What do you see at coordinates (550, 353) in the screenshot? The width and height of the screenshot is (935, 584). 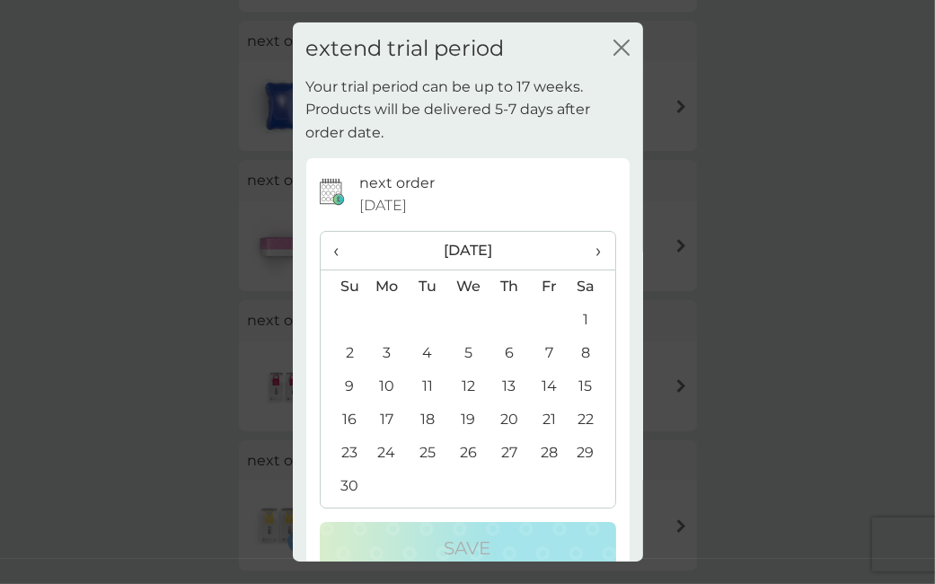 I see `td: 7` at bounding box center [550, 353].